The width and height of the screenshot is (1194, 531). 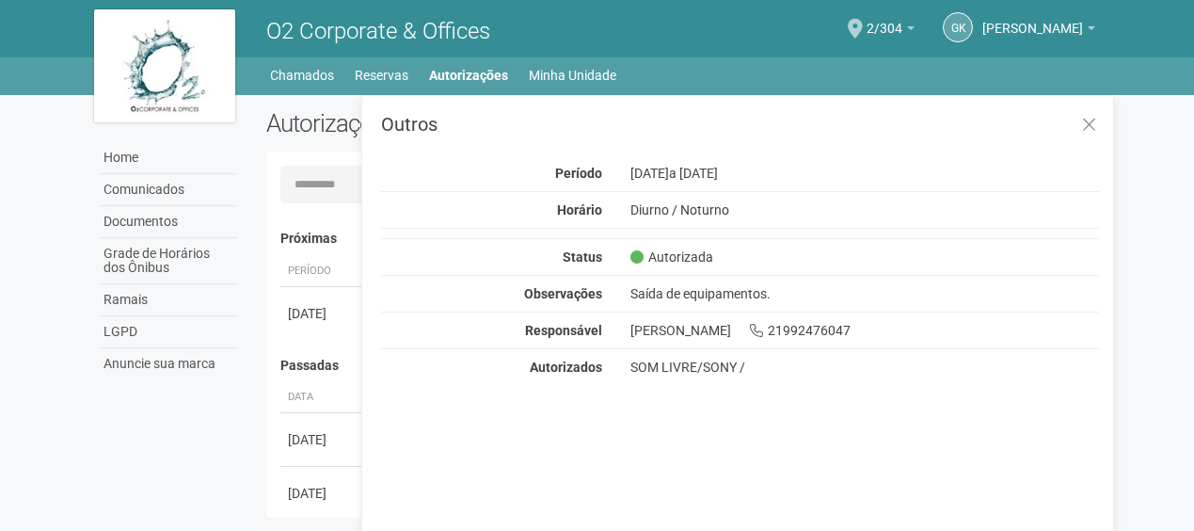 What do you see at coordinates (378, 31) in the screenshot?
I see `span: O2 Corporate & Offices` at bounding box center [378, 31].